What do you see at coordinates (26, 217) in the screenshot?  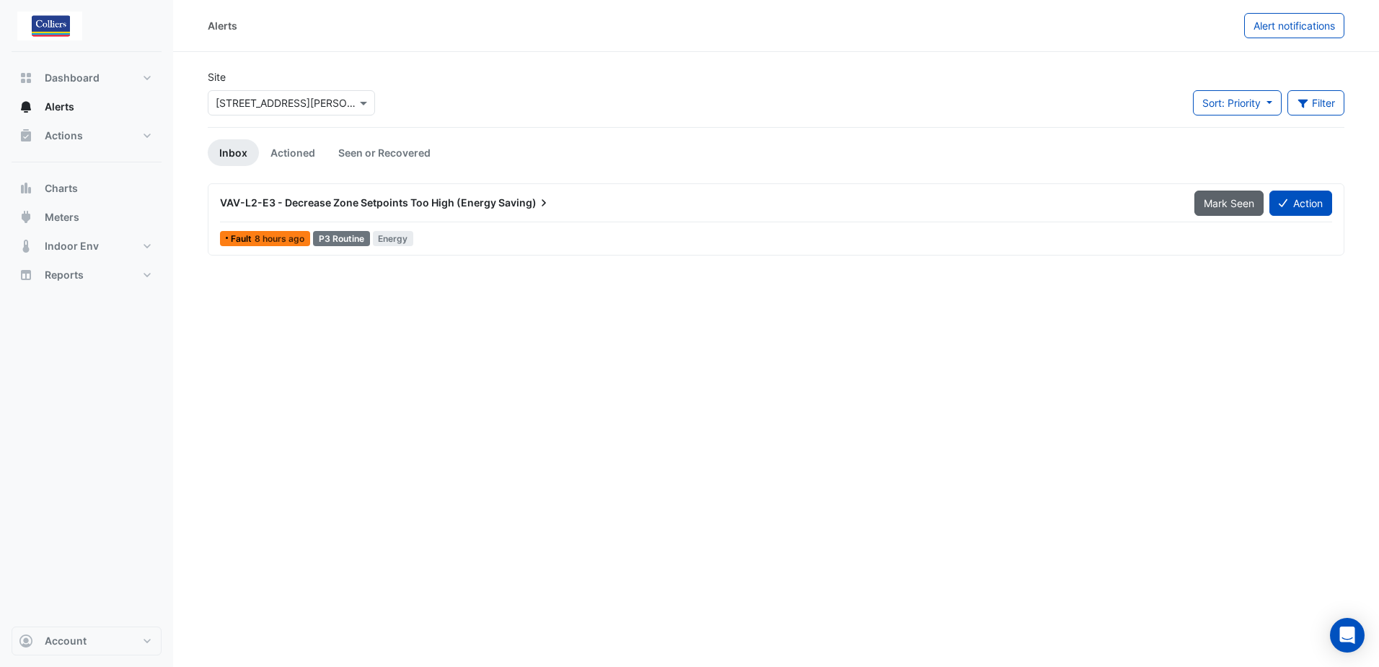 I see `app-icon: Meters` at bounding box center [26, 217].